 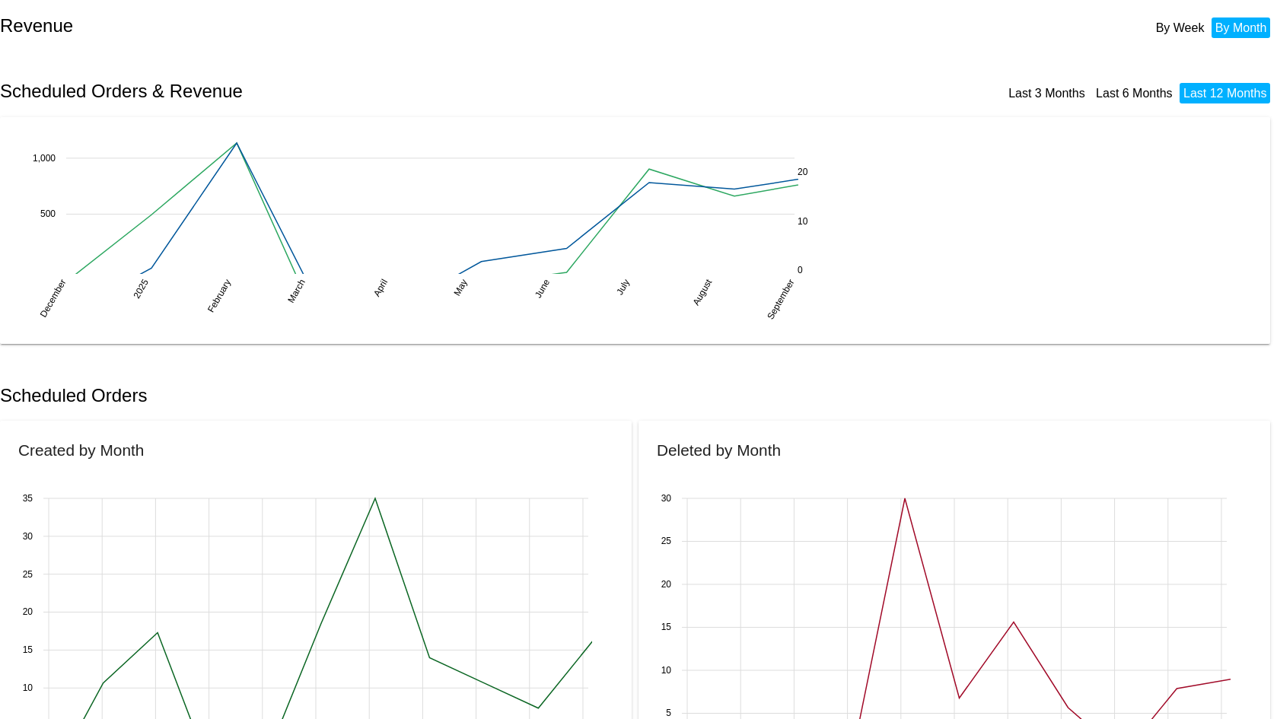 What do you see at coordinates (53, 298) in the screenshot?
I see `text: December` at bounding box center [53, 298].